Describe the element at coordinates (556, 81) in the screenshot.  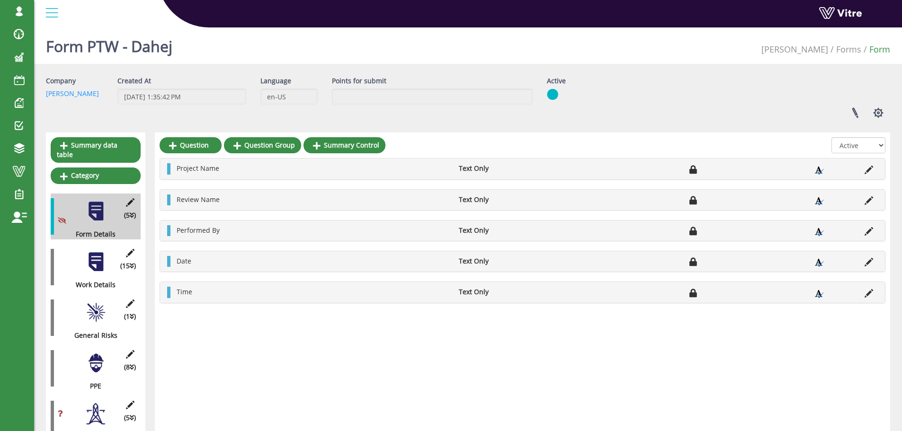
I see `label: Active` at that location.